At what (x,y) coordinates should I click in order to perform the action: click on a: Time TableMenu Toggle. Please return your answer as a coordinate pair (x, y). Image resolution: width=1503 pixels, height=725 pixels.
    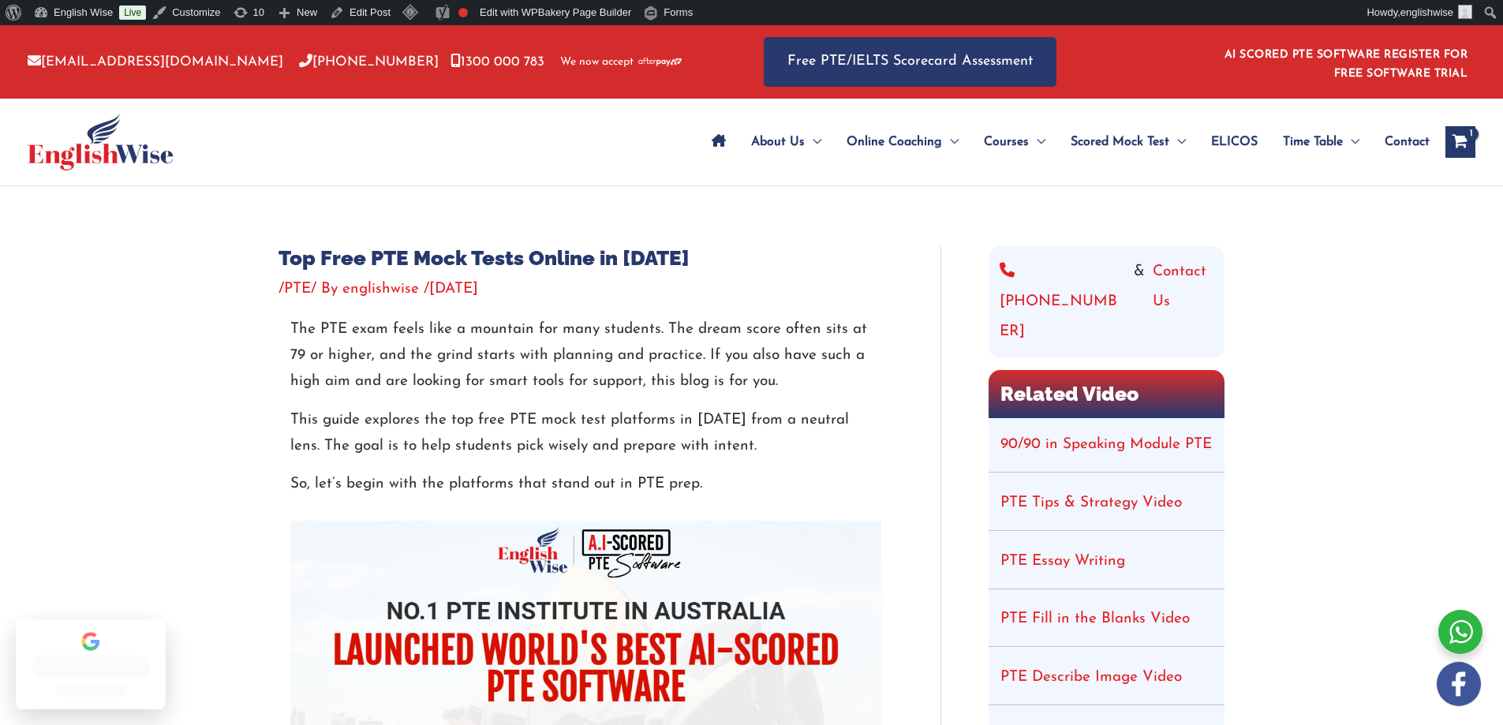
    Looking at the image, I should click on (1321, 142).